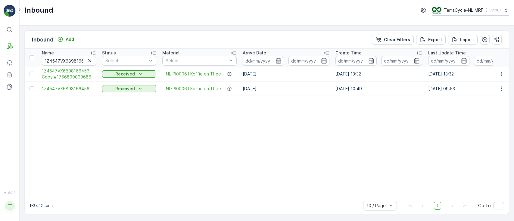 This screenshot has height=221, width=514. What do you see at coordinates (438, 206) in the screenshot?
I see `span: 1` at bounding box center [438, 206].